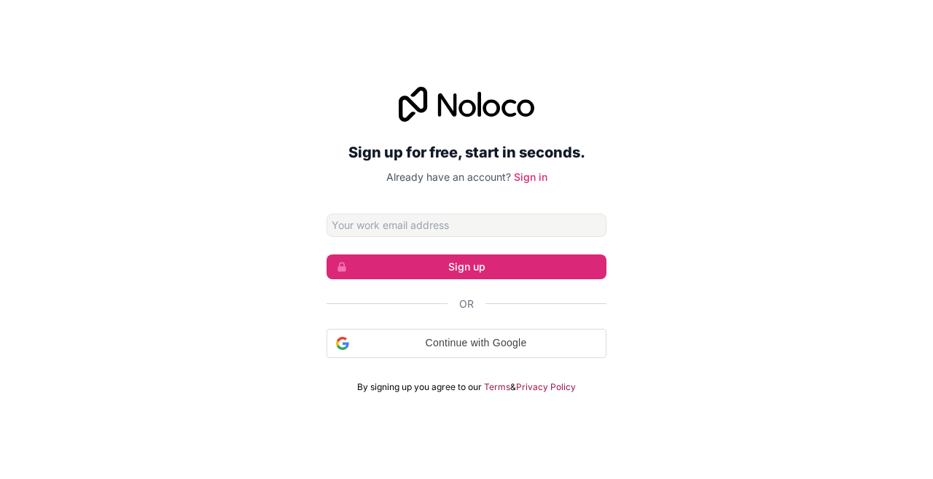 The width and height of the screenshot is (933, 479). I want to click on a: Terms, so click(497, 387).